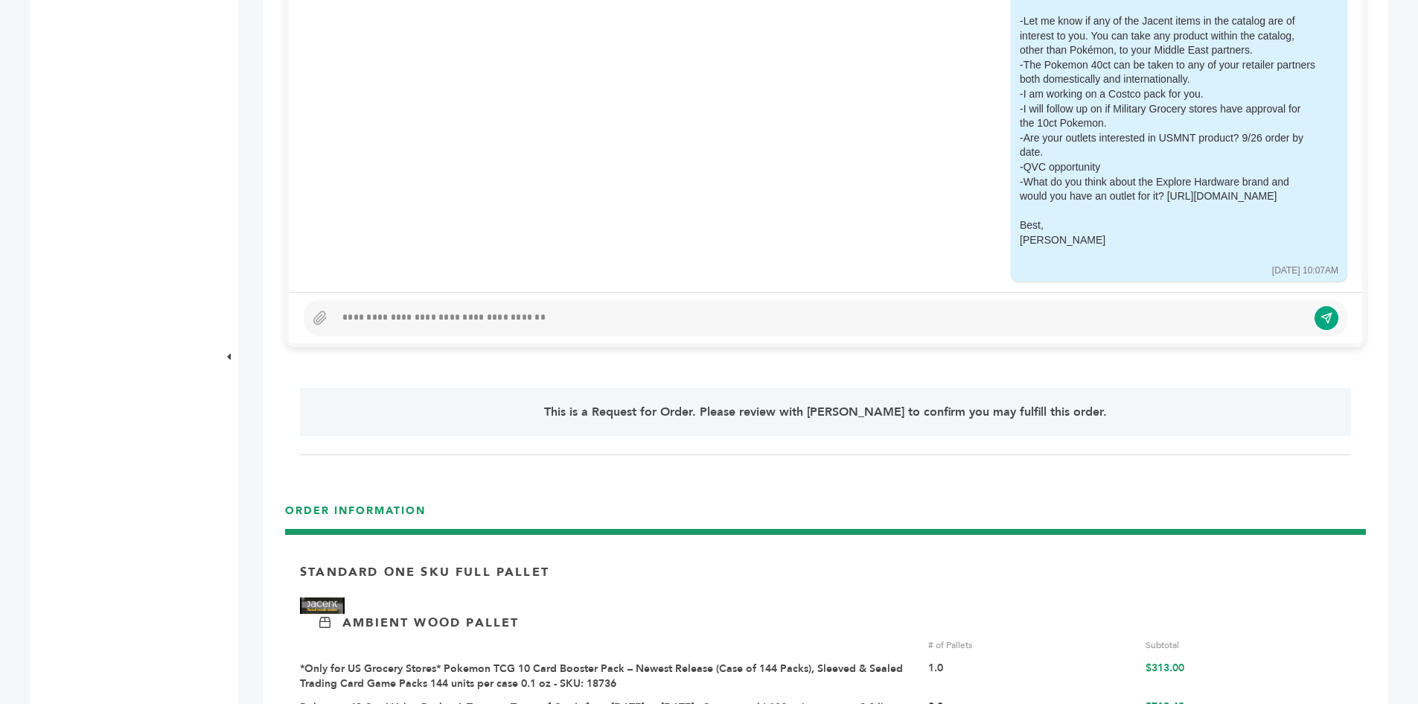  What do you see at coordinates (322, 605) in the screenshot?
I see `img: Brand Name` at bounding box center [322, 605].